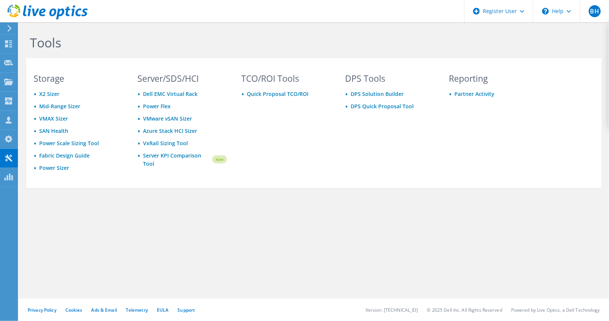  I want to click on a: Ads & Email, so click(104, 310).